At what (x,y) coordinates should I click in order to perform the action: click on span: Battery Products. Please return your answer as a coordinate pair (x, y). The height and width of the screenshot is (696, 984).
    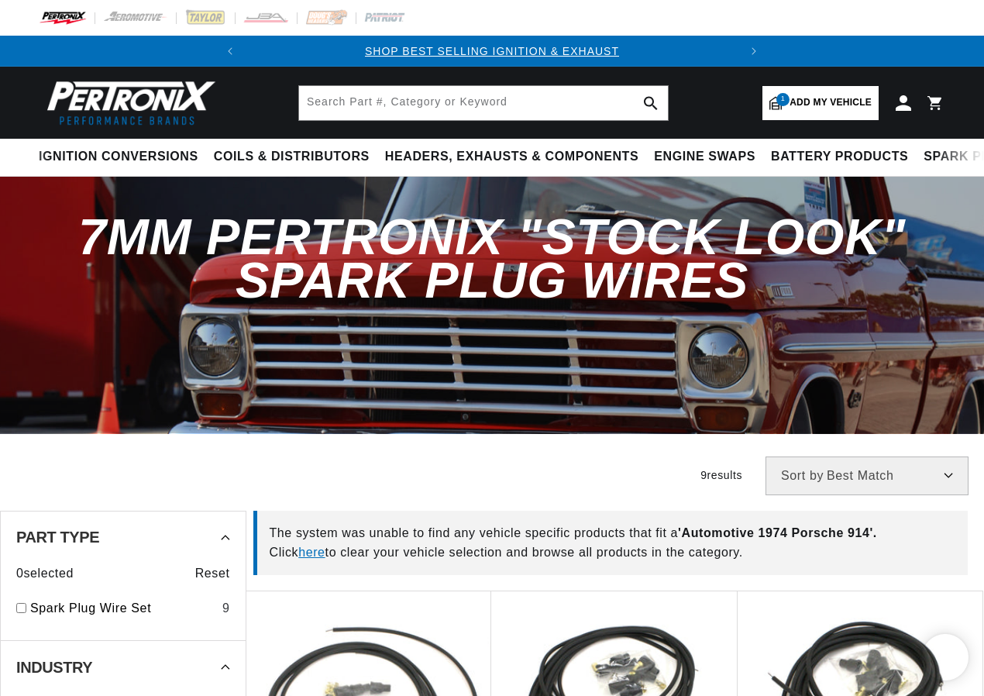
    Looking at the image, I should click on (840, 157).